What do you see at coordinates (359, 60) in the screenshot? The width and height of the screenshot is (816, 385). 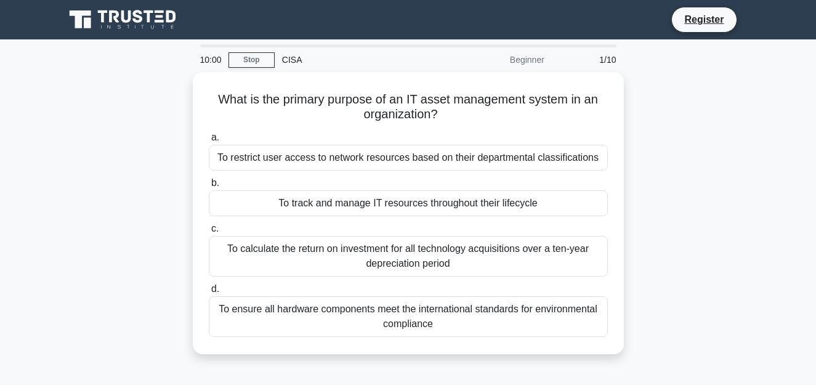 I see `div: CISA` at bounding box center [359, 60].